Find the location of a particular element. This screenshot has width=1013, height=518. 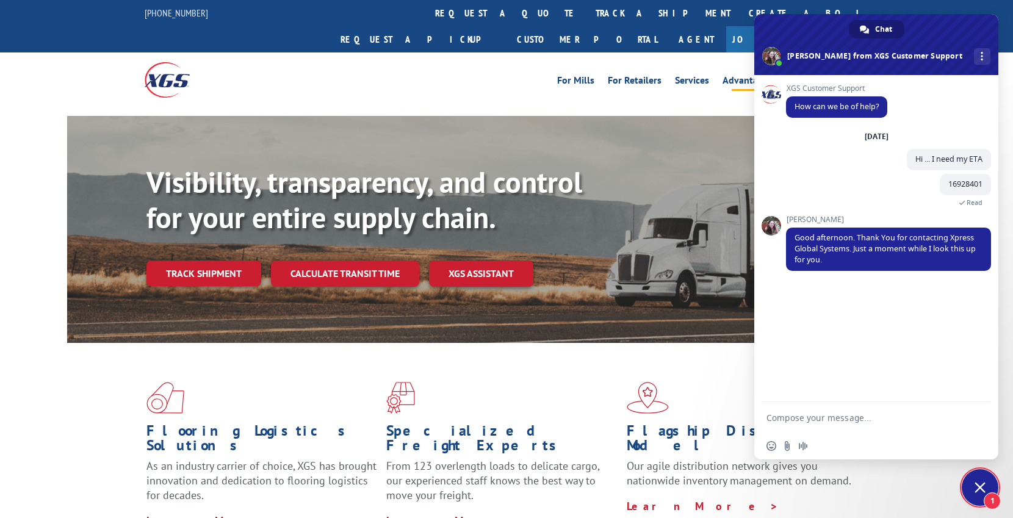

span: How can we be of help? is located at coordinates (836, 106).